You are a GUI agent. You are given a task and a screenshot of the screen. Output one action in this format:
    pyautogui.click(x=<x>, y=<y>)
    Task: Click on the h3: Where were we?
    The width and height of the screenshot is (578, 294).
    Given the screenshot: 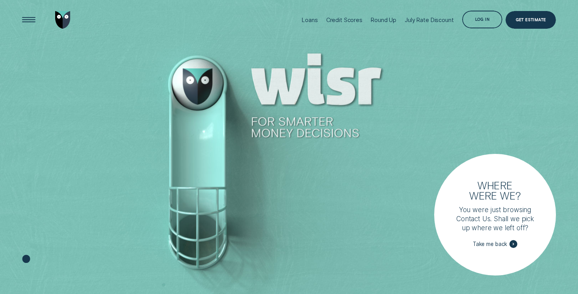 What is the action you would take?
    pyautogui.click(x=495, y=190)
    